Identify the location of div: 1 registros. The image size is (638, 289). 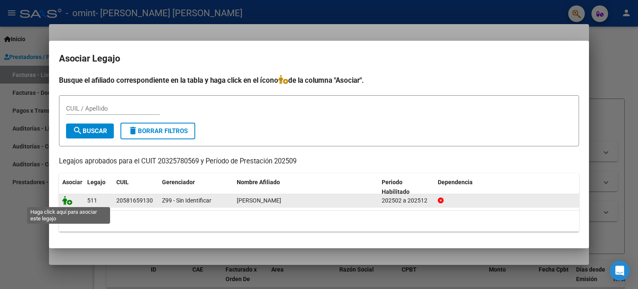
(319, 221).